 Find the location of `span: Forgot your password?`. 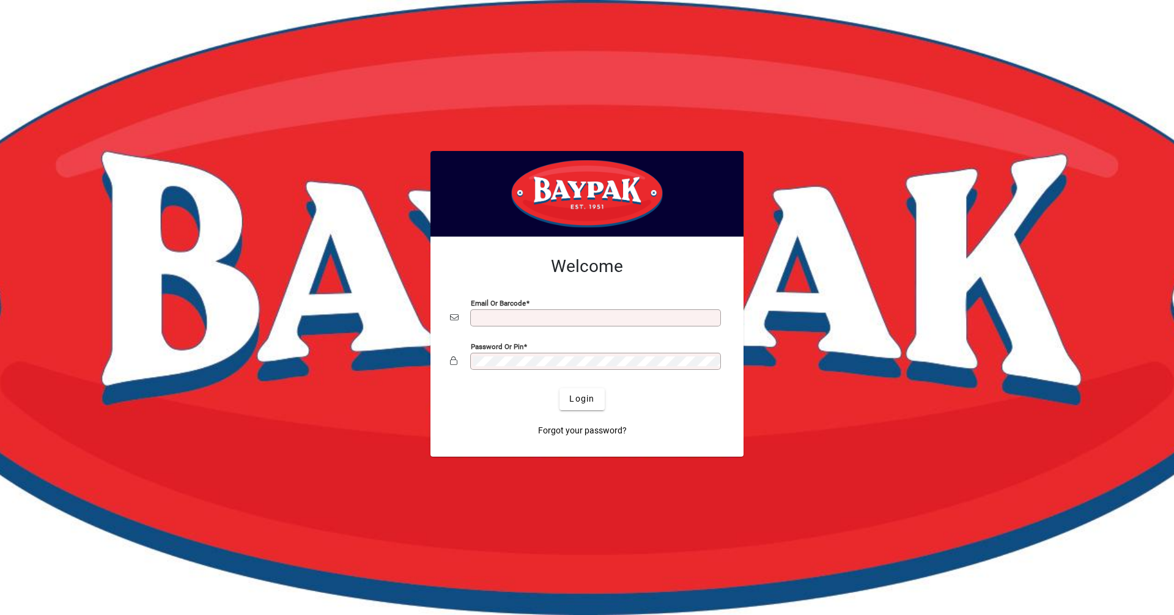

span: Forgot your password? is located at coordinates (582, 431).